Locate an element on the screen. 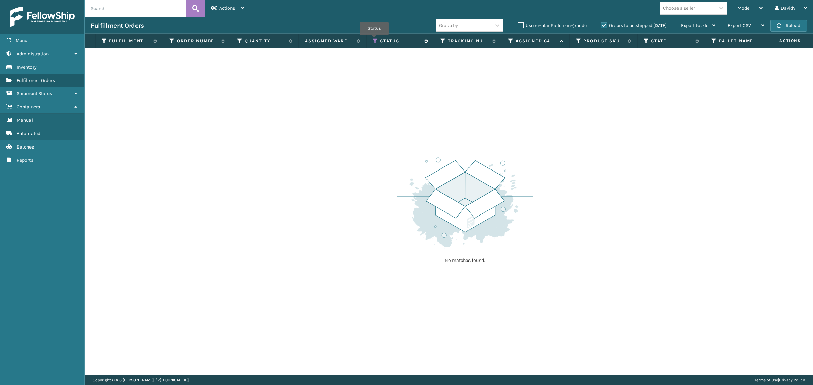 The image size is (813, 385). a: Privacy Policy is located at coordinates (792, 380).